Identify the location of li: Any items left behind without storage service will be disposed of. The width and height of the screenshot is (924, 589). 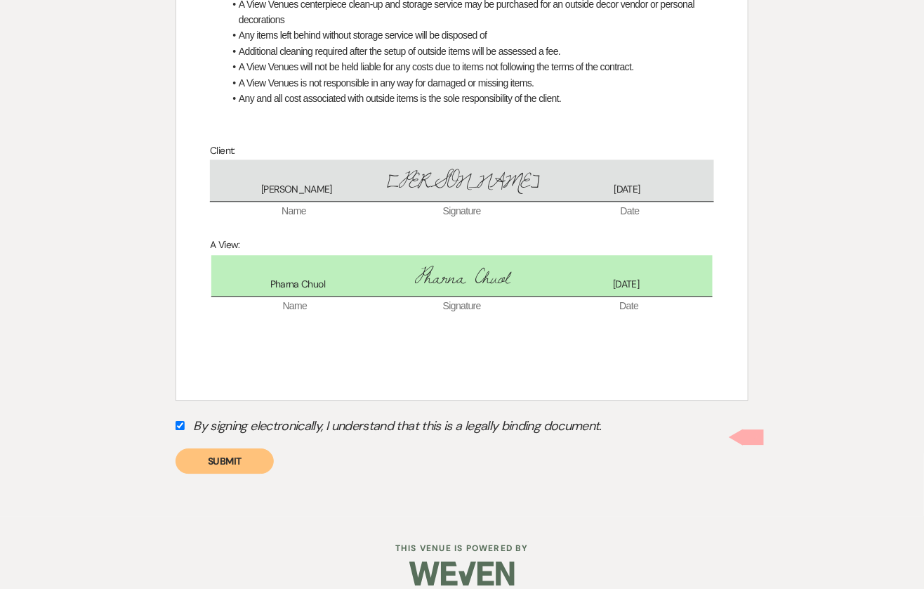
(469, 35).